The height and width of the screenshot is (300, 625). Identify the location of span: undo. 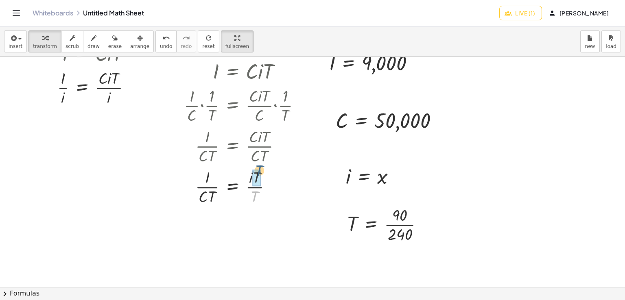
(166, 46).